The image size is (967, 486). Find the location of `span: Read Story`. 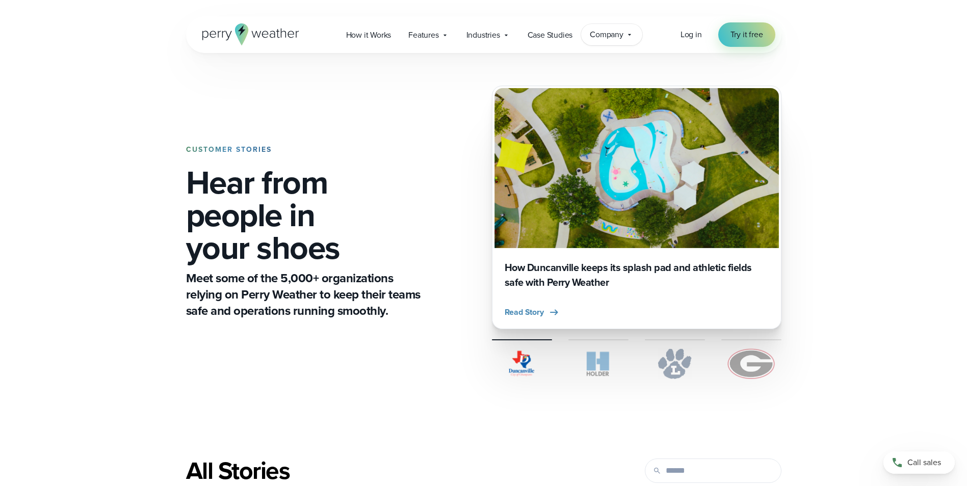

span: Read Story is located at coordinates (524, 312).